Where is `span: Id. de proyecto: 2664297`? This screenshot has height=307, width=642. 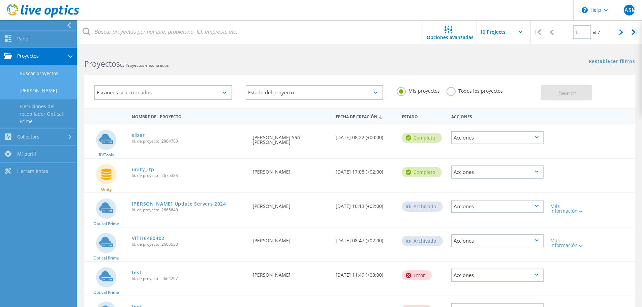
span: Id. de proyecto: 2664297 is located at coordinates (189, 278).